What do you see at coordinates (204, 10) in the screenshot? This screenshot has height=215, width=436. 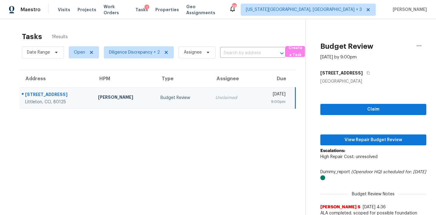 I see `span: Geo Assignments` at bounding box center [204, 10].